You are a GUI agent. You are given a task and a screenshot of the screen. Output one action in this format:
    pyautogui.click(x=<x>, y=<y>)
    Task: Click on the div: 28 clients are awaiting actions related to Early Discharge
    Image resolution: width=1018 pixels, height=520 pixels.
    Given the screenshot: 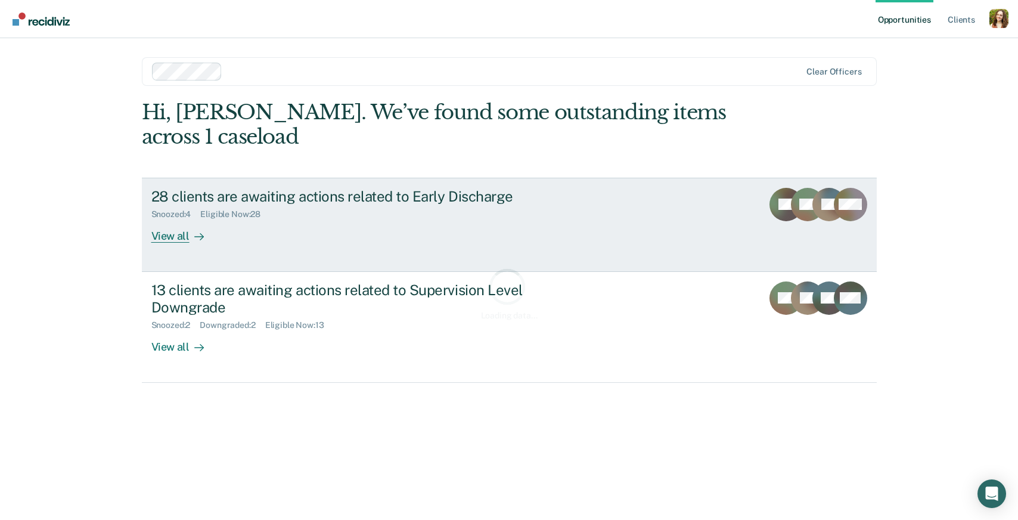 What is the action you would take?
    pyautogui.click(x=360, y=196)
    